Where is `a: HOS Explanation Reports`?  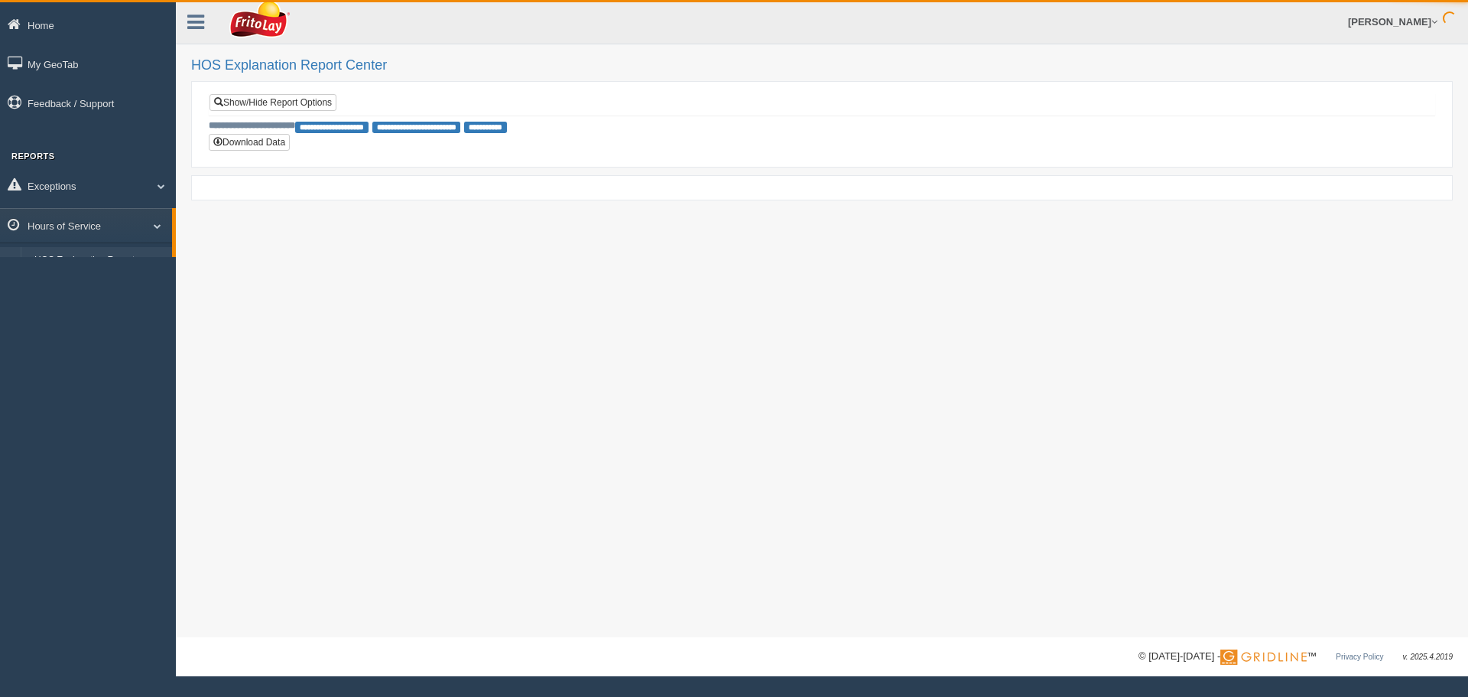
a: HOS Explanation Reports is located at coordinates (99, 261).